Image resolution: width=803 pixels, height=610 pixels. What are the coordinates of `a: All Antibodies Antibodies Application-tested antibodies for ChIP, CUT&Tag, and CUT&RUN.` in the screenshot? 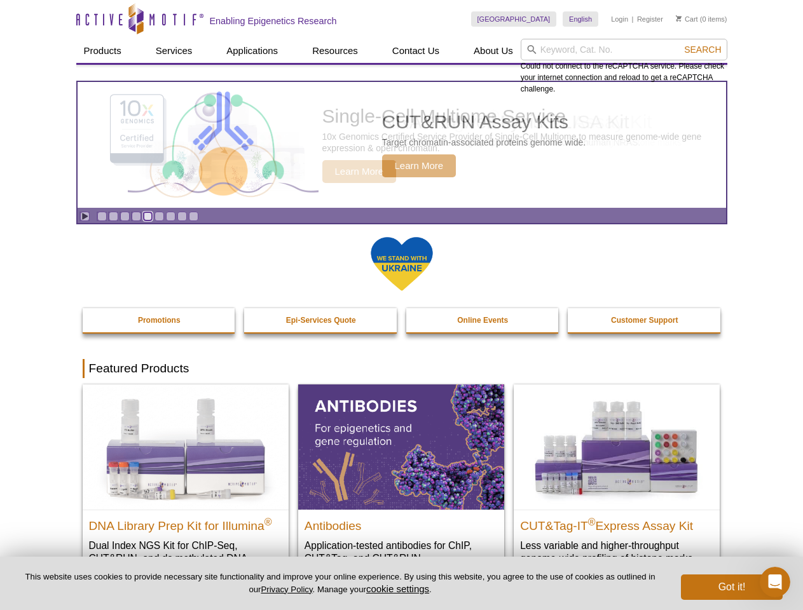 It's located at (401, 481).